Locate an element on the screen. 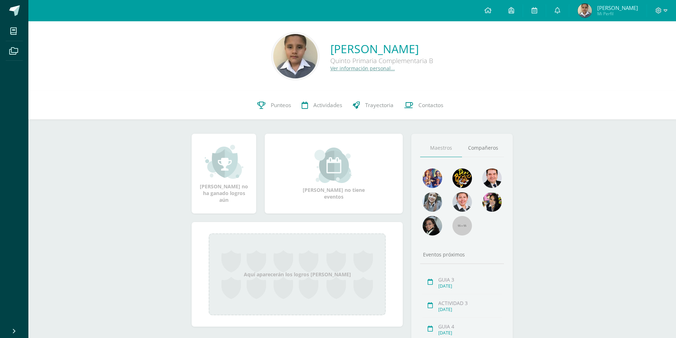 The image size is (676, 338). span: Punteos is located at coordinates (281, 105).